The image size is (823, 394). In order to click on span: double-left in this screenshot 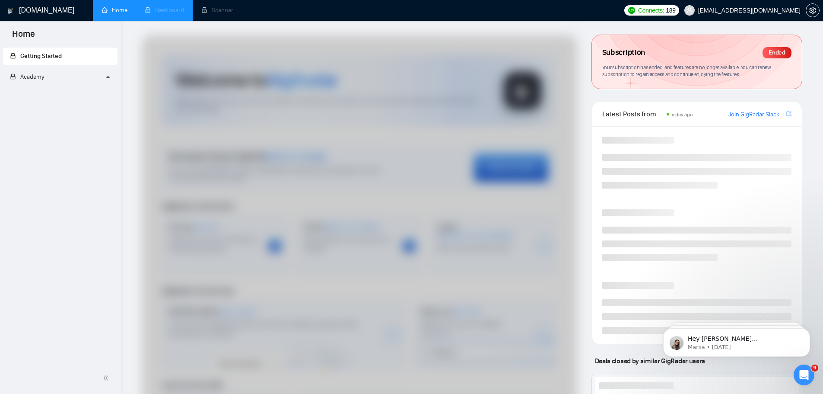, I will do `click(107, 378)`.